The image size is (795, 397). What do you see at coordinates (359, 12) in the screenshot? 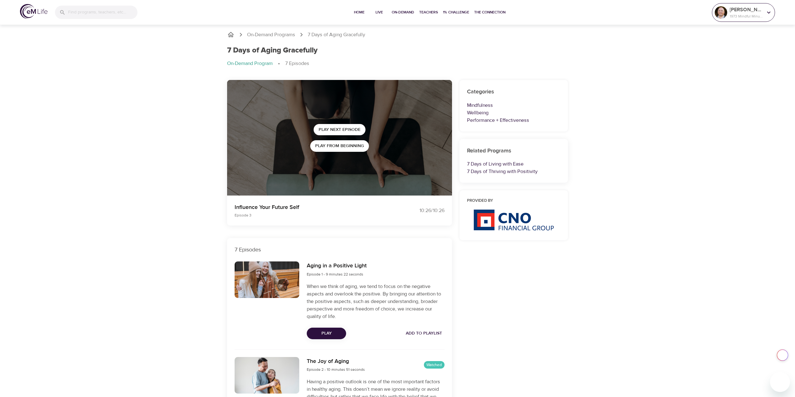
I see `span: Home` at bounding box center [359, 12].